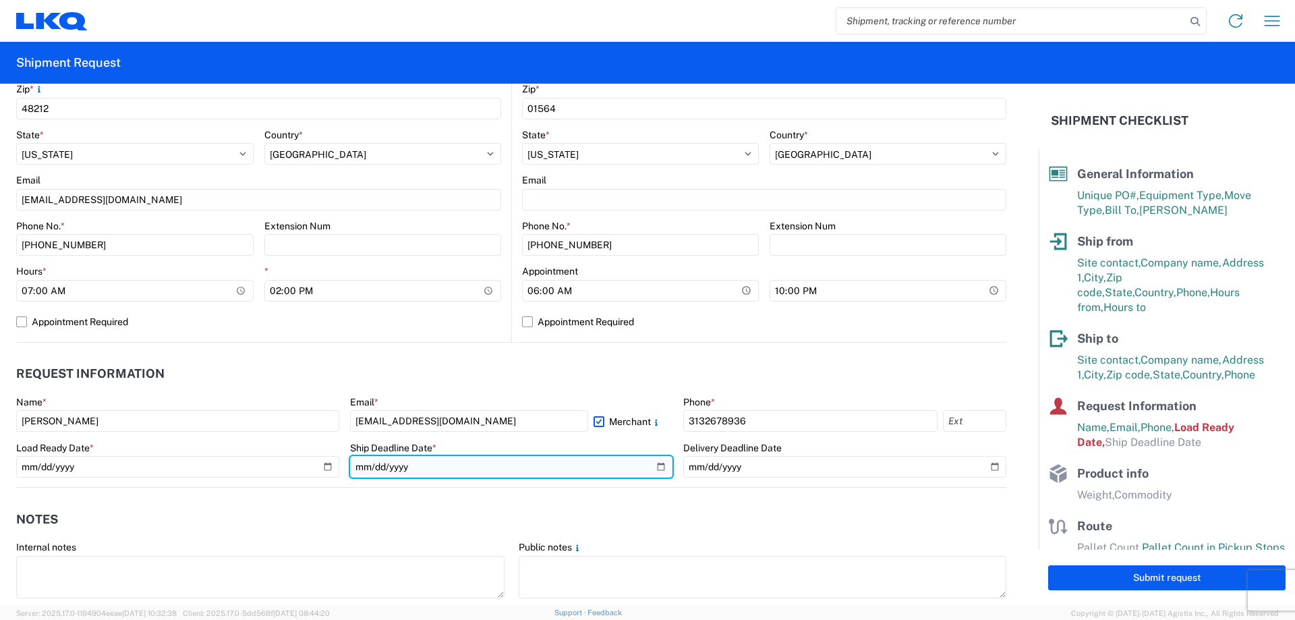  I want to click on label: Internal notes, so click(46, 547).